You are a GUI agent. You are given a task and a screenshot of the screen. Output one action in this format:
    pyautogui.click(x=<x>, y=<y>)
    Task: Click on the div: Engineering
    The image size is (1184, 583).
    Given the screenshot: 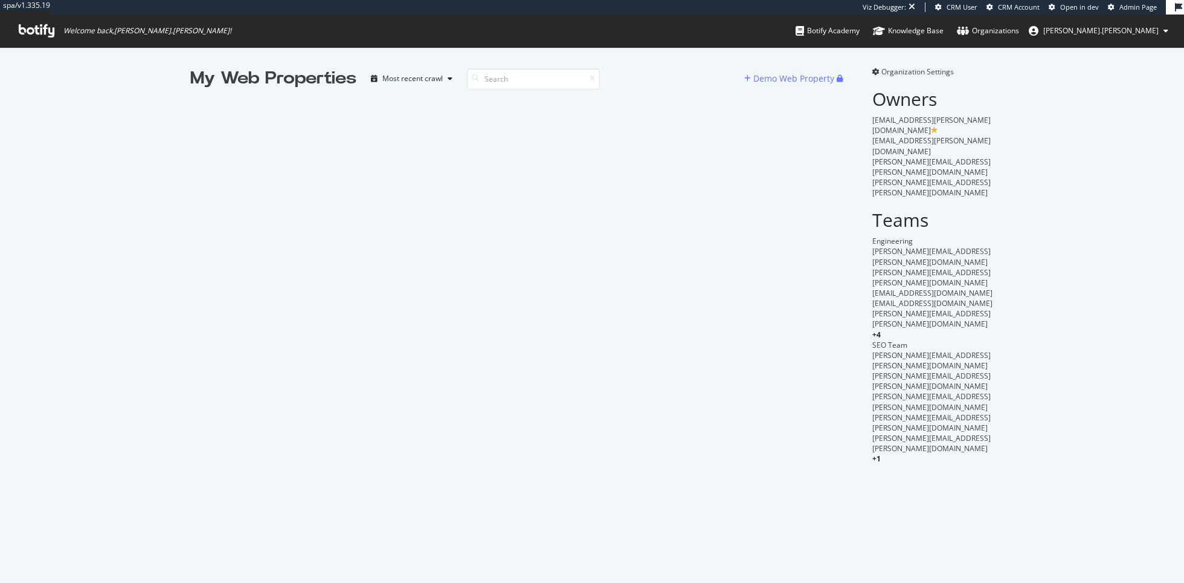 What is the action you would take?
    pyautogui.click(x=933, y=241)
    